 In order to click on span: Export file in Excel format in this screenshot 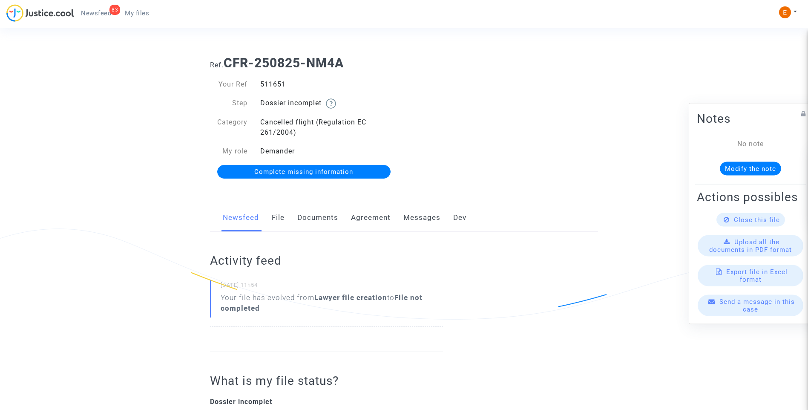, I will do `click(757, 276)`.